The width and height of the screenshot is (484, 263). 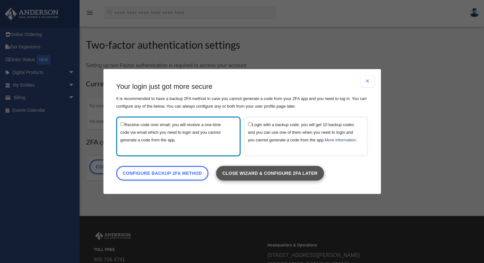 I want to click on a: More information., so click(x=340, y=140).